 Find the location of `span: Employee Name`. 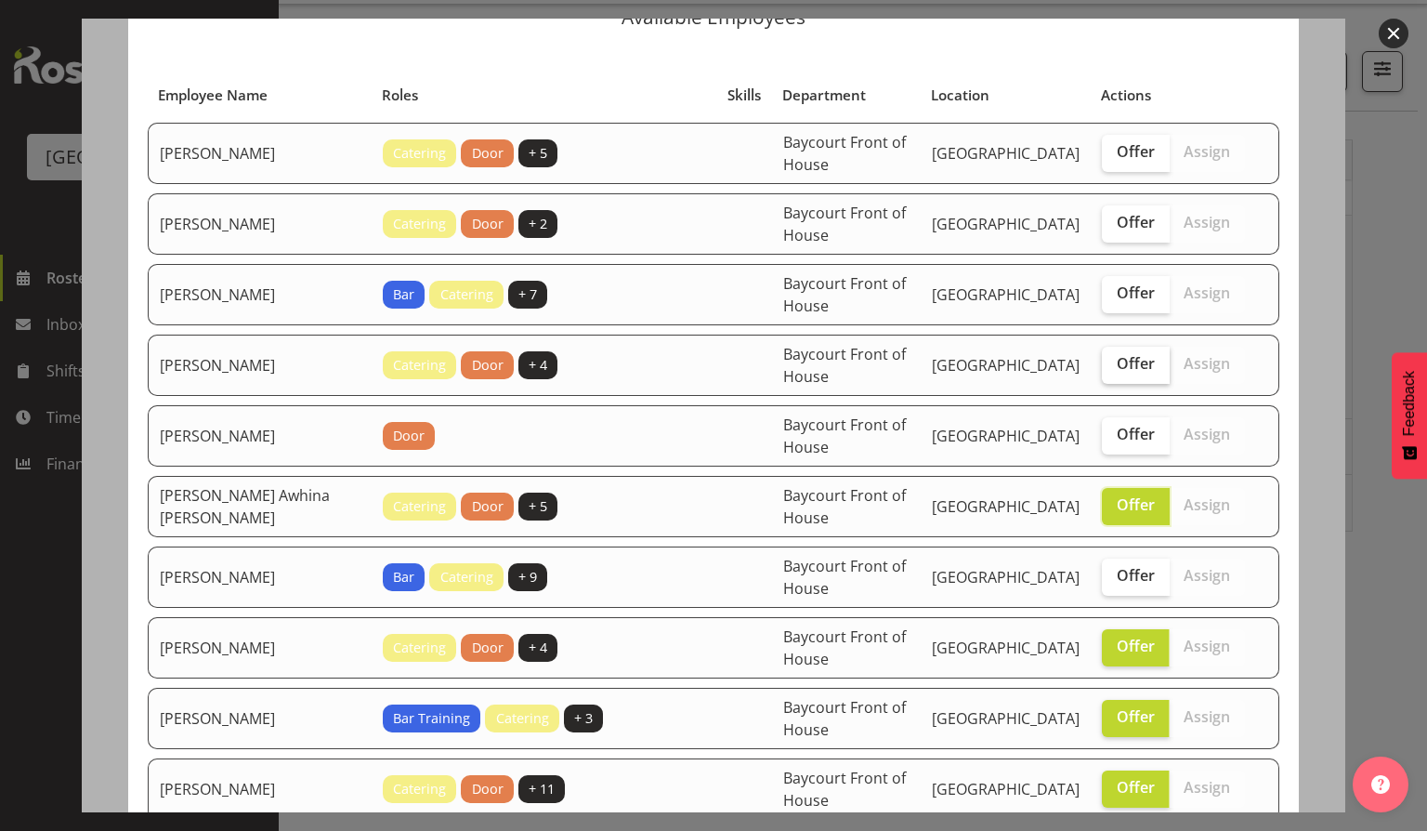

span: Employee Name is located at coordinates (213, 95).